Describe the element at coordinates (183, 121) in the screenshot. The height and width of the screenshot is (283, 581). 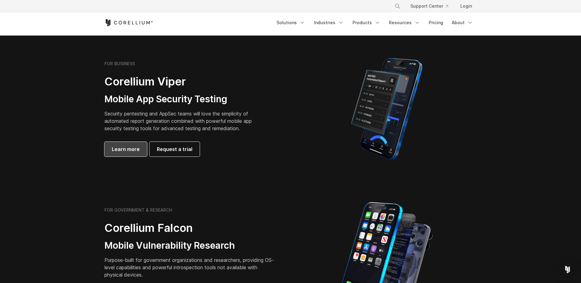
I see `p: Security pentesting and AppSec teams will love the simplicity of automated report generation comb...` at that location.